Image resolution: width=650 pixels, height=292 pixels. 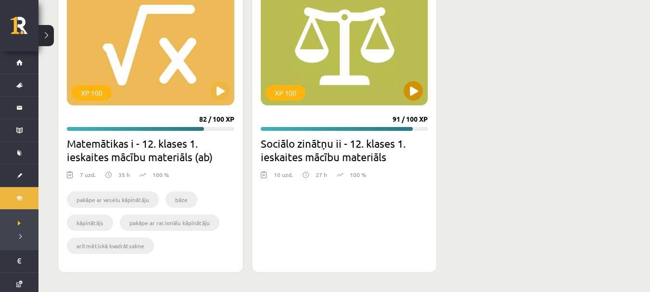 I want to click on a: Rīgas 1. Tālmācības vidusskola, so click(x=25, y=29).